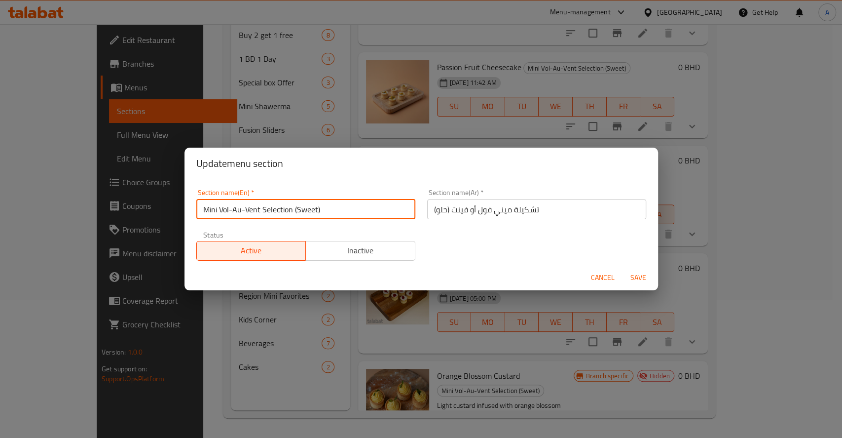 Image resolution: width=842 pixels, height=438 pixels. What do you see at coordinates (361, 250) in the screenshot?
I see `span: Inactive` at bounding box center [361, 250].